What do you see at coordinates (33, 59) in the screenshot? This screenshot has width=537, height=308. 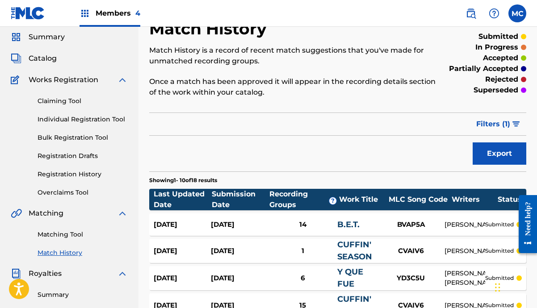 I see `a: CatalogCatalog` at bounding box center [33, 59].